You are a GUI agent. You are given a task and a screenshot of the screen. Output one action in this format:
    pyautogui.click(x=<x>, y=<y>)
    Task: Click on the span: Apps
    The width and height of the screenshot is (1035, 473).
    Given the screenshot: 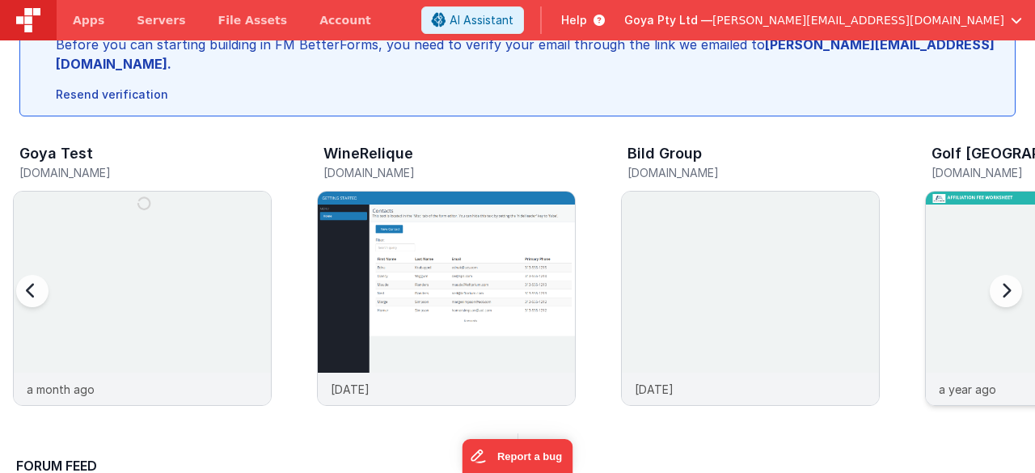 What is the action you would take?
    pyautogui.click(x=88, y=20)
    